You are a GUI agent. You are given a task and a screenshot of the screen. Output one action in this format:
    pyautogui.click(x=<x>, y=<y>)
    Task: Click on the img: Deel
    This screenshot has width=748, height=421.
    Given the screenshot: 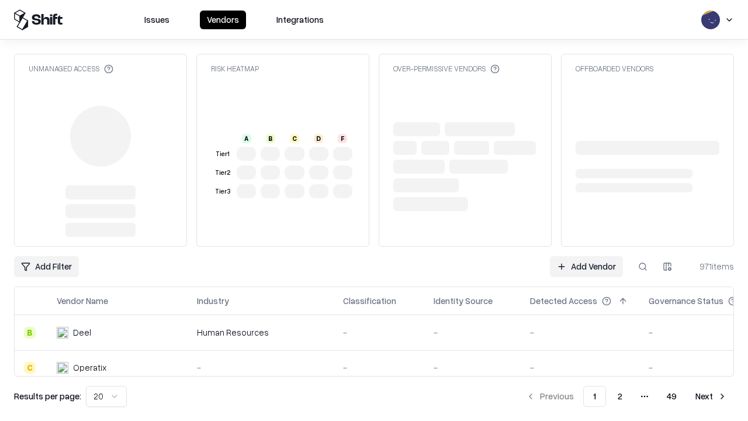 What is the action you would take?
    pyautogui.click(x=63, y=333)
    